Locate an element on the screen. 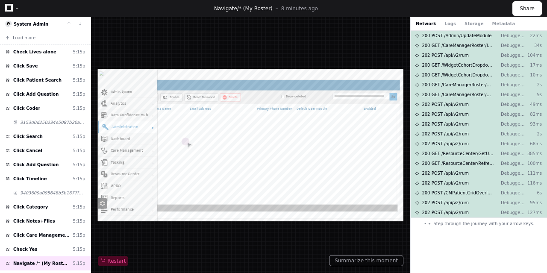  span: Default User Module is located at coordinates (372, 65).